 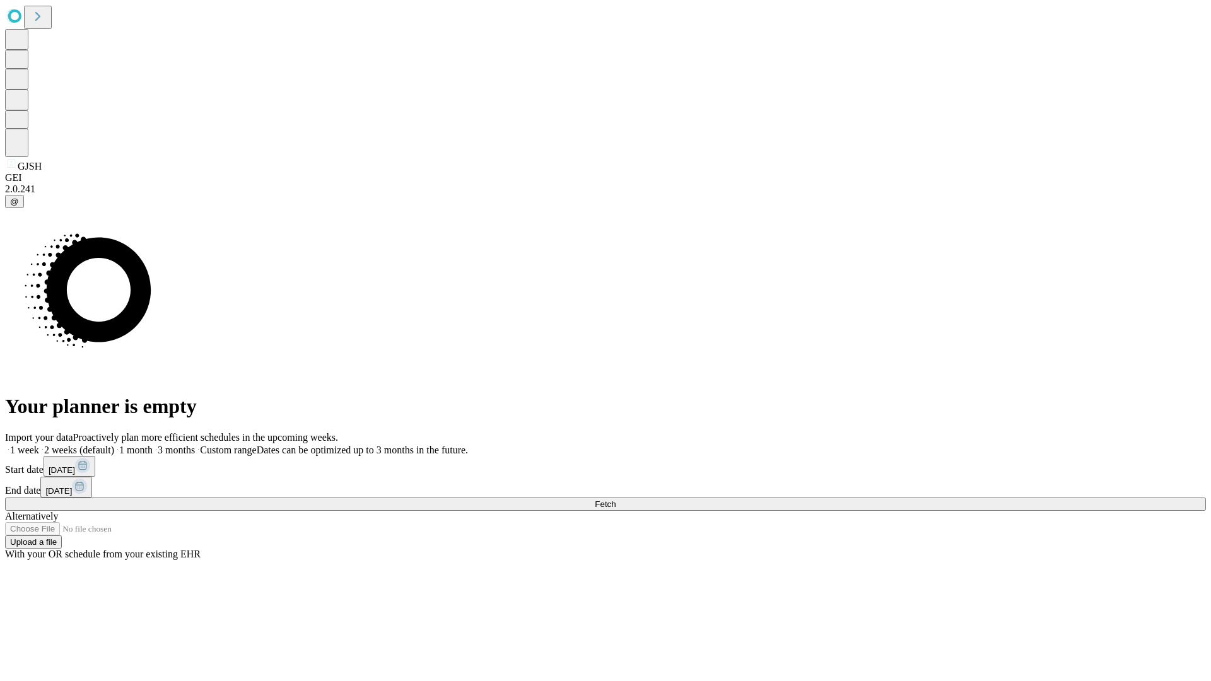 I want to click on span: 1 week, so click(x=25, y=450).